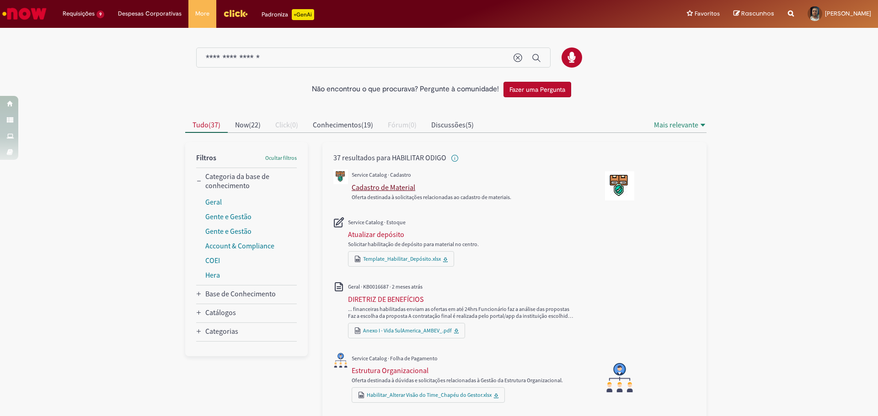 The width and height of the screenshot is (878, 416). Describe the element at coordinates (758, 13) in the screenshot. I see `span: Rascunhos` at that location.